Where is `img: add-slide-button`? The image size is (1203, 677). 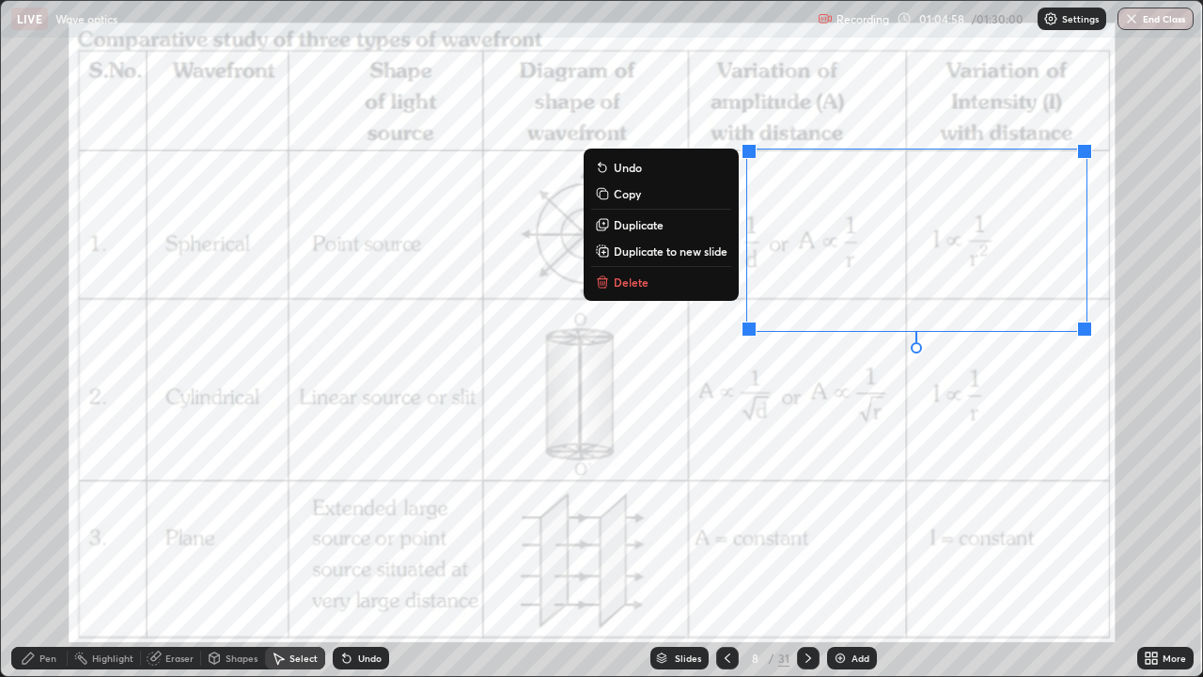 img: add-slide-button is located at coordinates (840, 658).